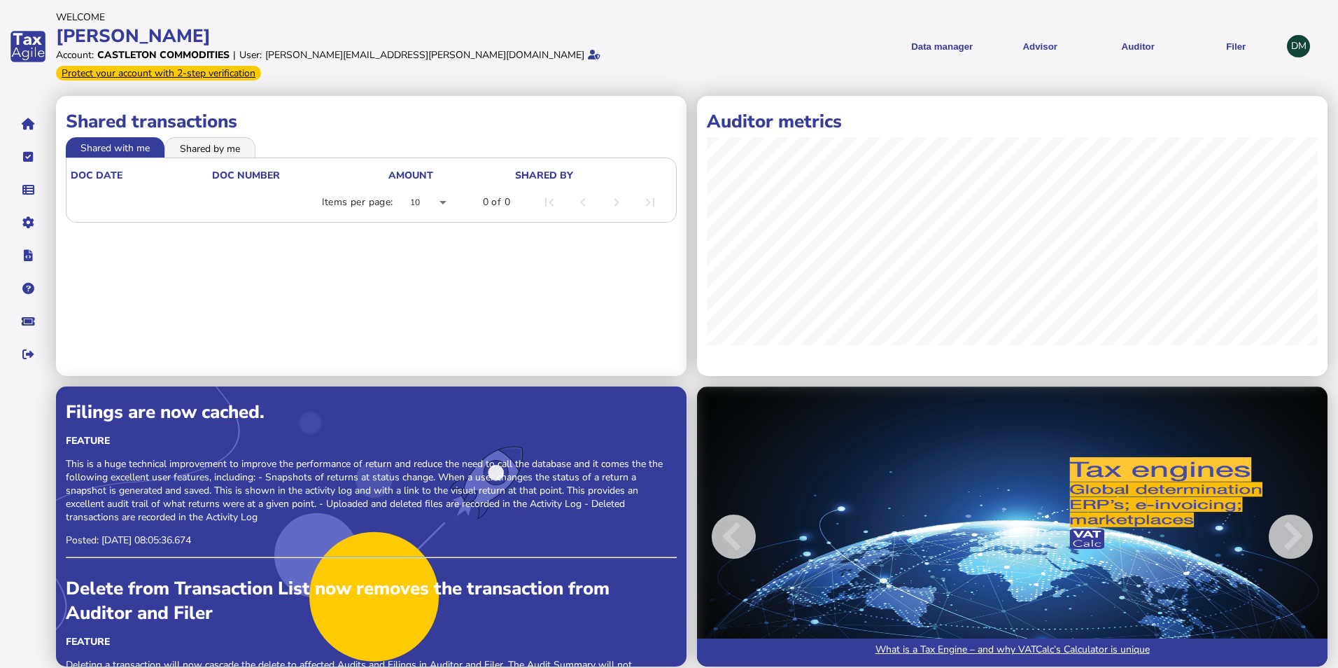 The image size is (1338, 668). What do you see at coordinates (75, 55) in the screenshot?
I see `div: Account:` at bounding box center [75, 55].